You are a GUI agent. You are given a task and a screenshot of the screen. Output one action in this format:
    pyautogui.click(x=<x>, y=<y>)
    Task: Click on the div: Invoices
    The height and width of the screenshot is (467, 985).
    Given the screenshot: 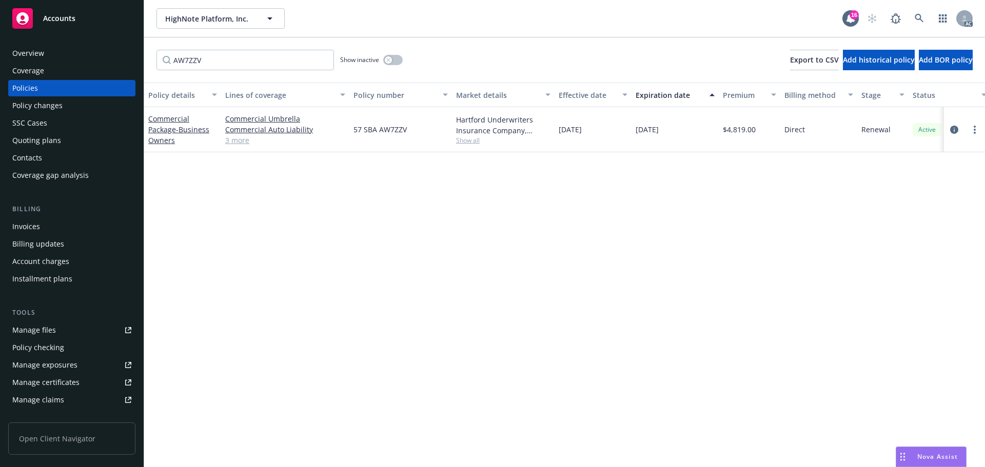 What is the action you would take?
    pyautogui.click(x=26, y=227)
    